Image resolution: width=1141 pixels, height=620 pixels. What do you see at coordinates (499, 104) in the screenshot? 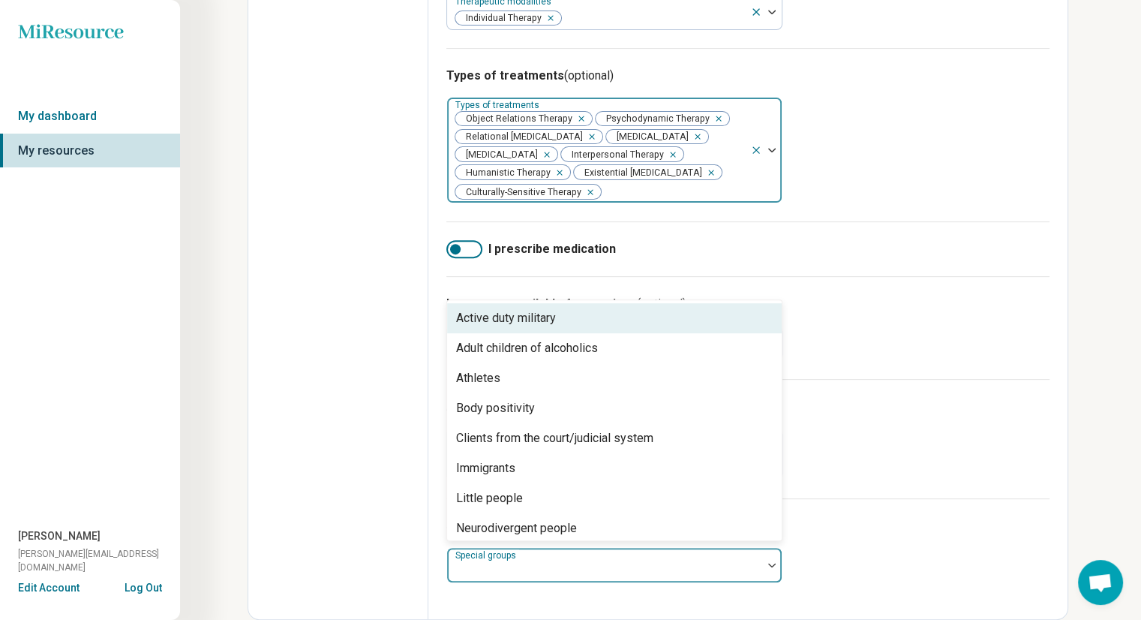
I see `label: Types of treatments` at bounding box center [499, 104].